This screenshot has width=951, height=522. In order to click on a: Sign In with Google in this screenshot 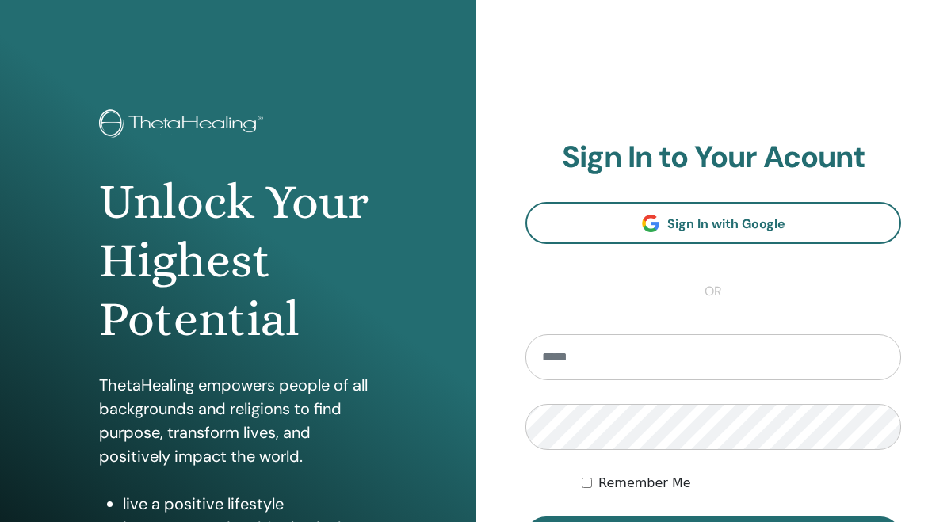, I will do `click(714, 223)`.